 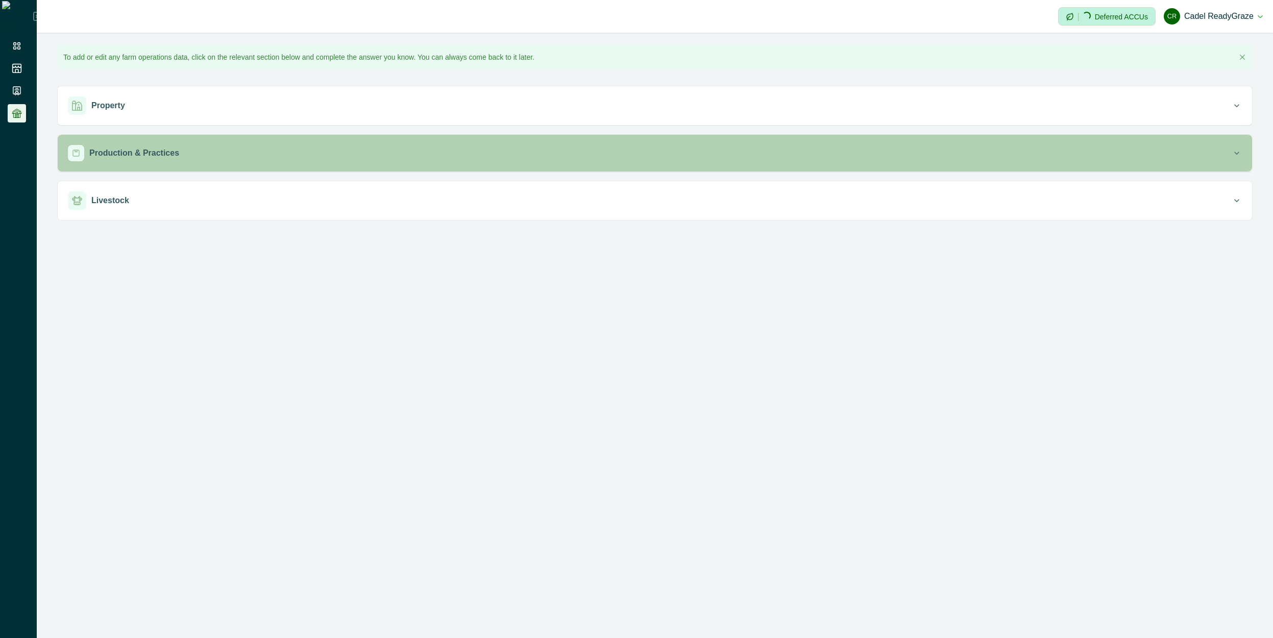 I want to click on p: Deferred ACCUs, so click(x=1122, y=16).